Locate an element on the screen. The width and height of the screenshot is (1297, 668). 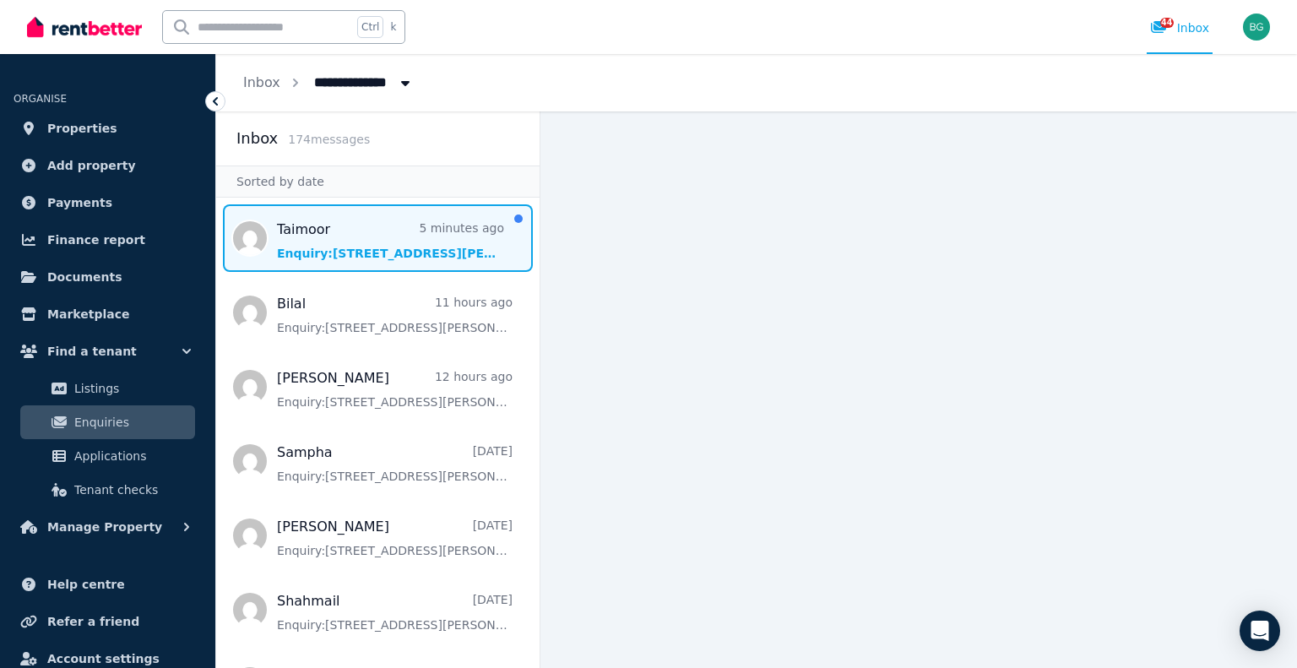
a: Finance report is located at coordinates (107, 240).